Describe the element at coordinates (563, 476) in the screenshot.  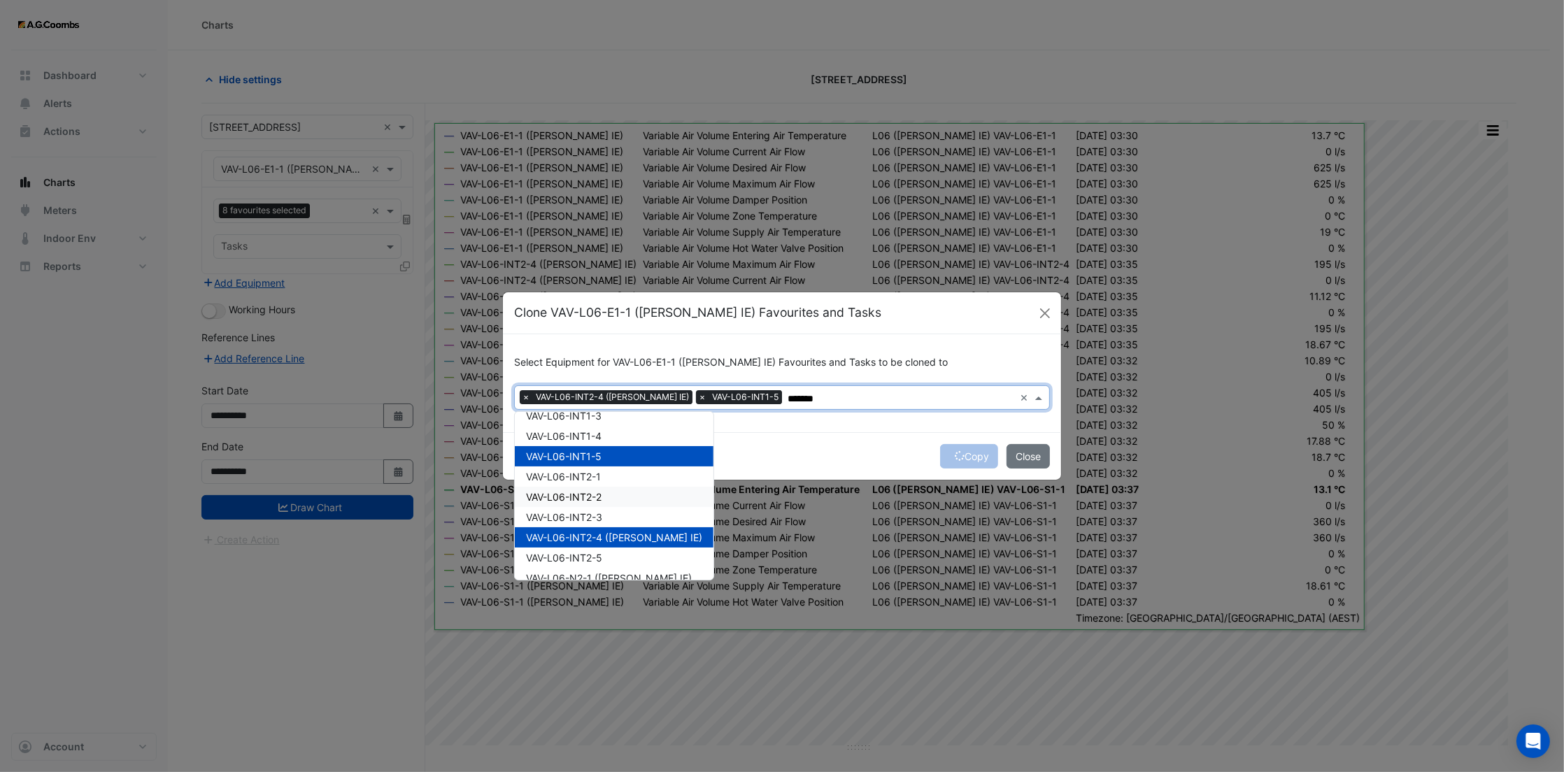
I see `span: VAV-L06-INT2-1` at that location.